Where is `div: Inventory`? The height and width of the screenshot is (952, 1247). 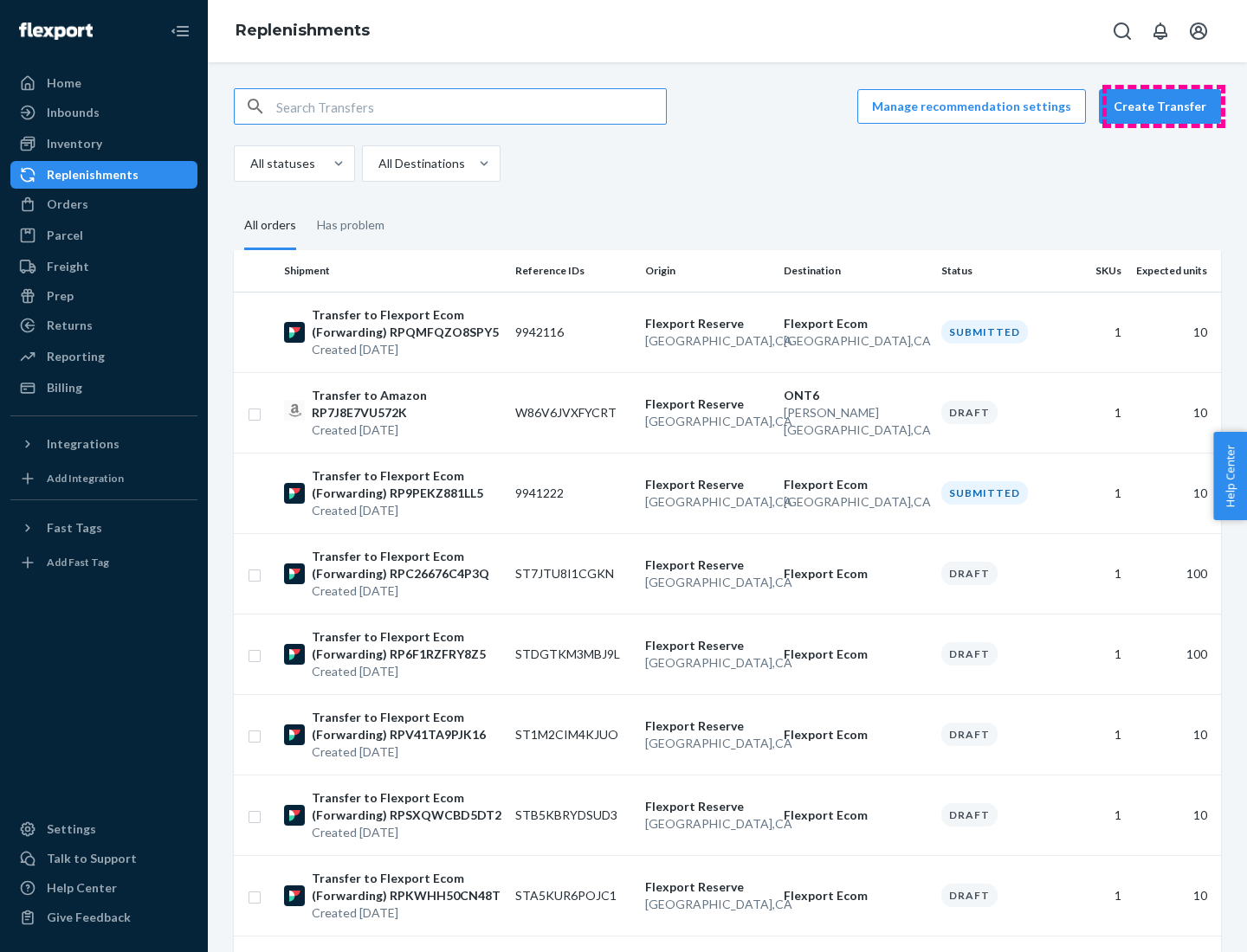
div: Inventory is located at coordinates (74, 144).